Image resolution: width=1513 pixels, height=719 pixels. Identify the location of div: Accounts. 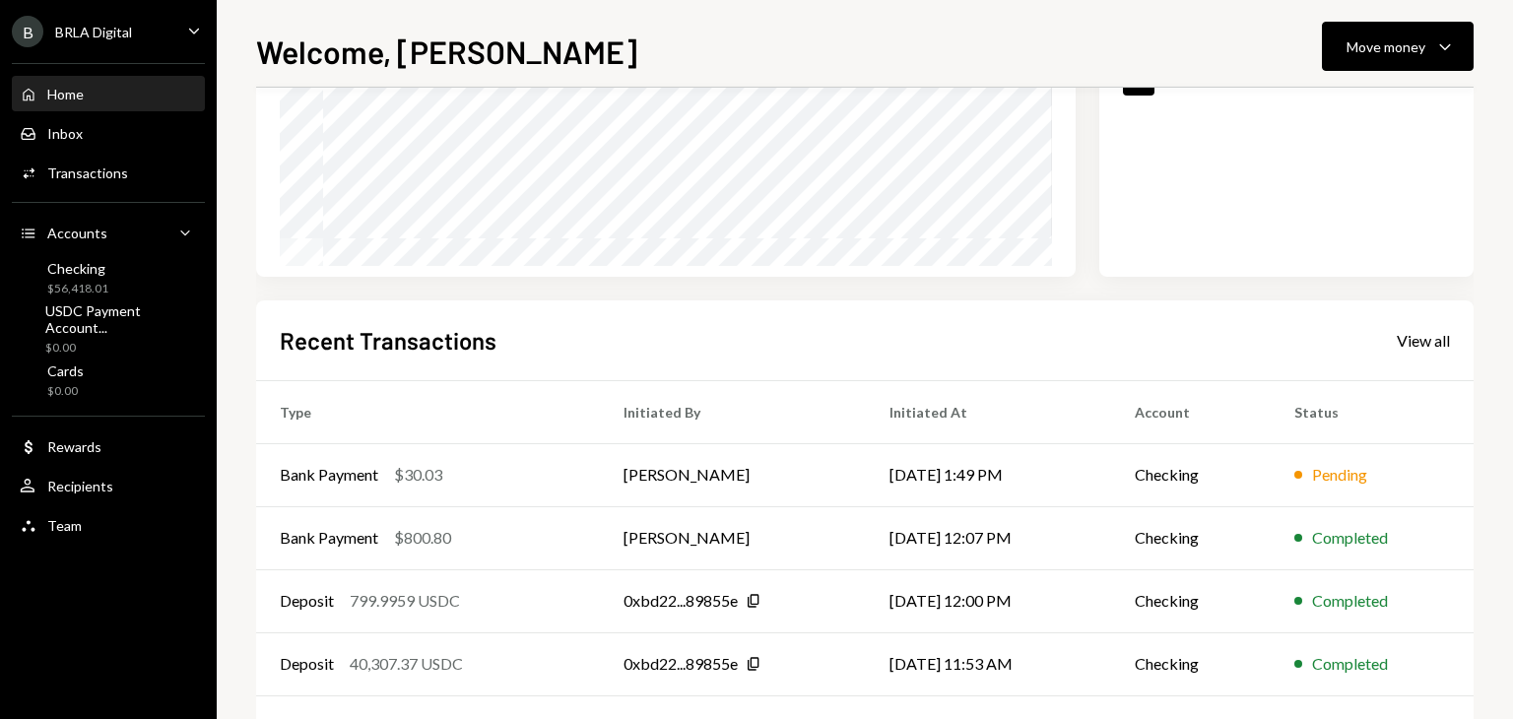
(77, 233).